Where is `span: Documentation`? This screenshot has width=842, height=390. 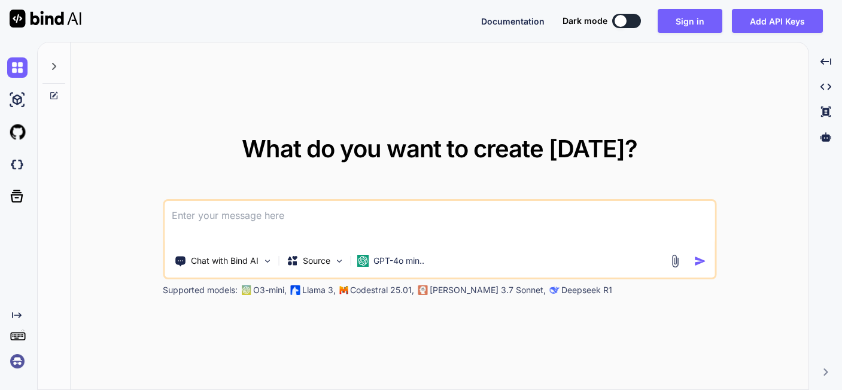
span: Documentation is located at coordinates (513, 21).